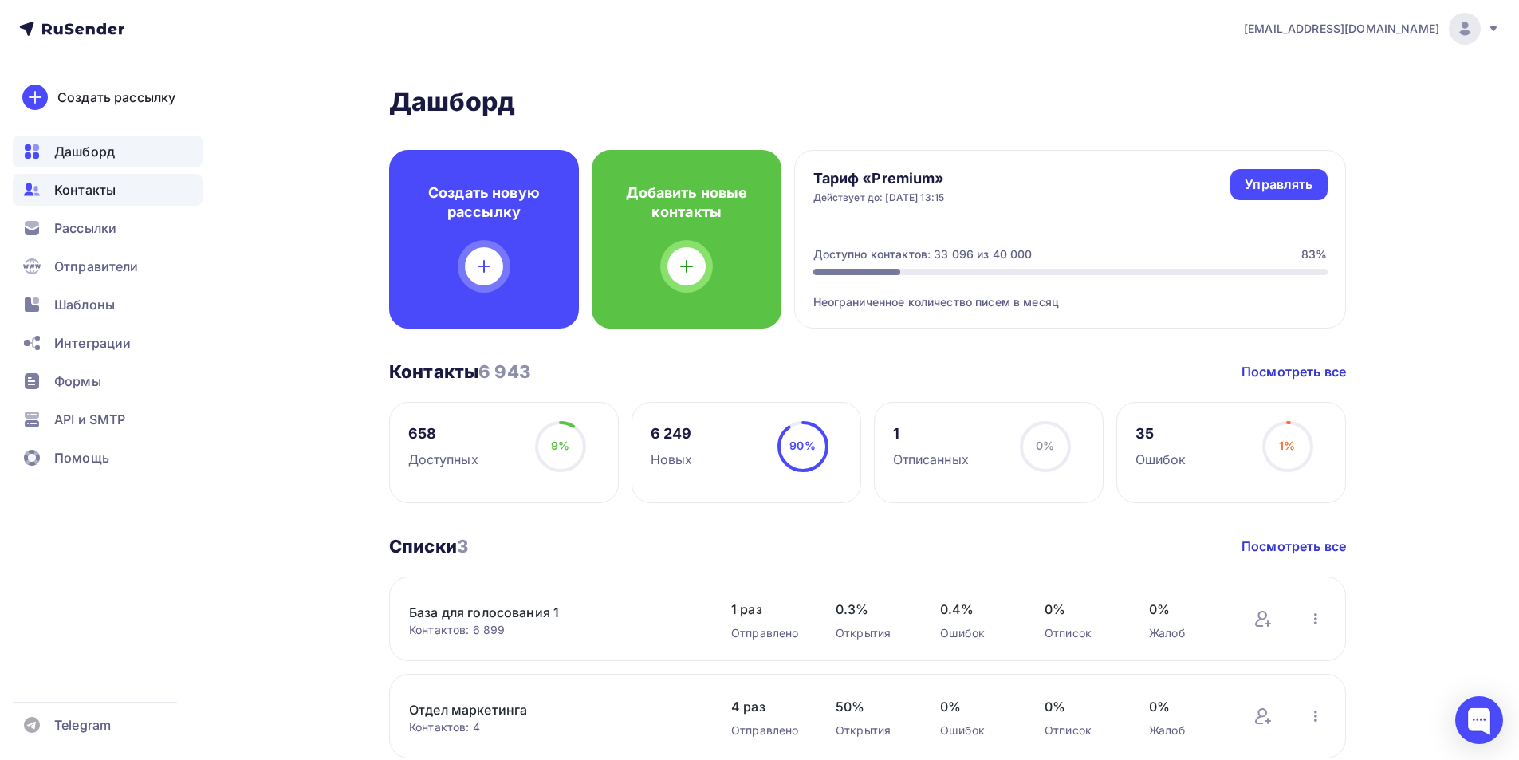 The height and width of the screenshot is (760, 1519). I want to click on a: Отдел маркетинга, so click(545, 710).